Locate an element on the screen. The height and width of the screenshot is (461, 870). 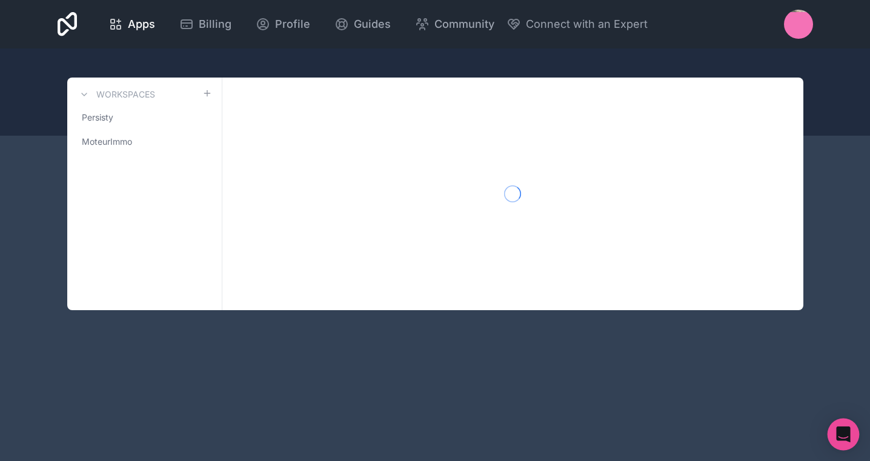
a: Persisty is located at coordinates (144, 118).